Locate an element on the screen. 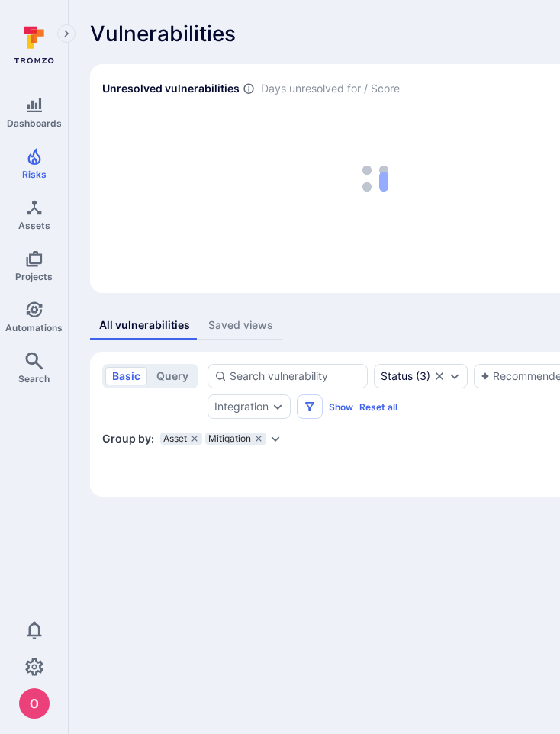  input: Search vulnerability is located at coordinates (295, 376).